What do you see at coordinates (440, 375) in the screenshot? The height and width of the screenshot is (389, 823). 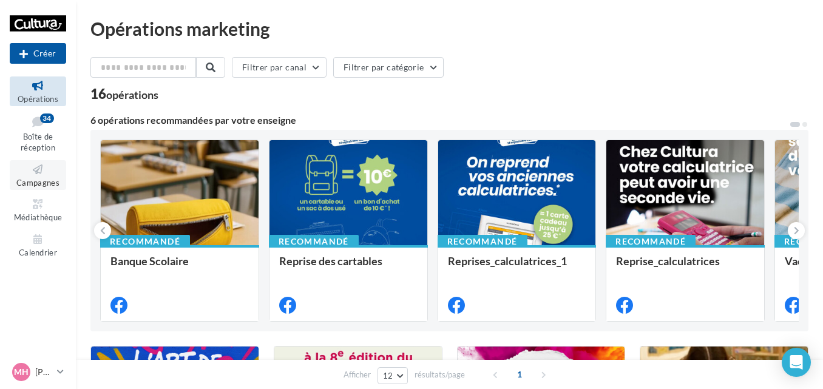 I see `span: résultats/page` at bounding box center [440, 375].